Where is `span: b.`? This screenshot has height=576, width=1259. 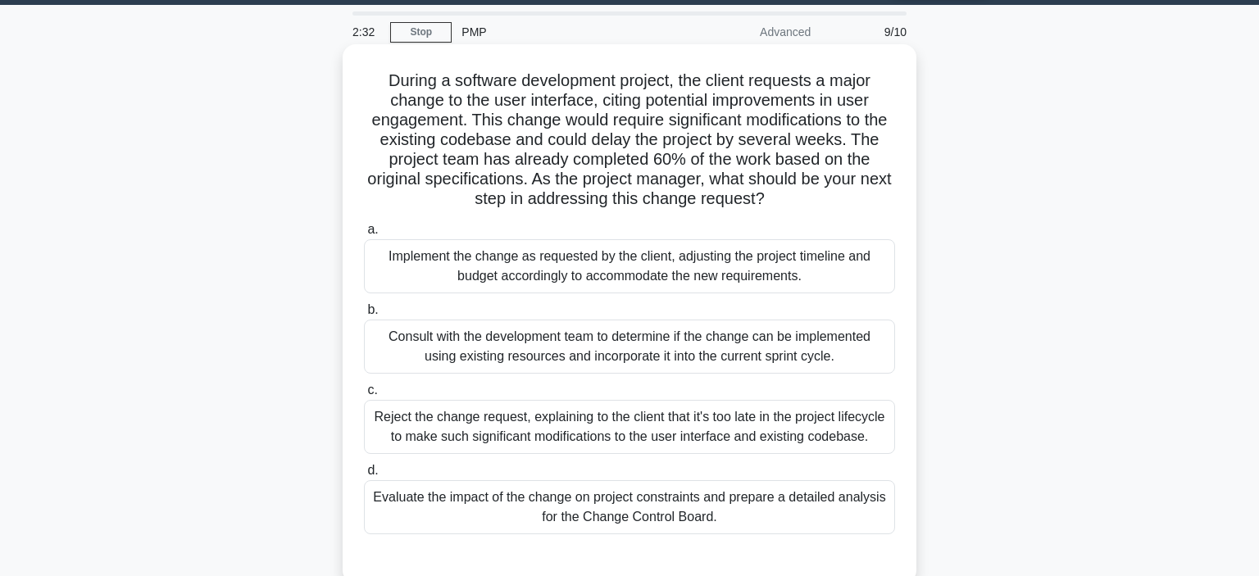
span: b. is located at coordinates (372, 309).